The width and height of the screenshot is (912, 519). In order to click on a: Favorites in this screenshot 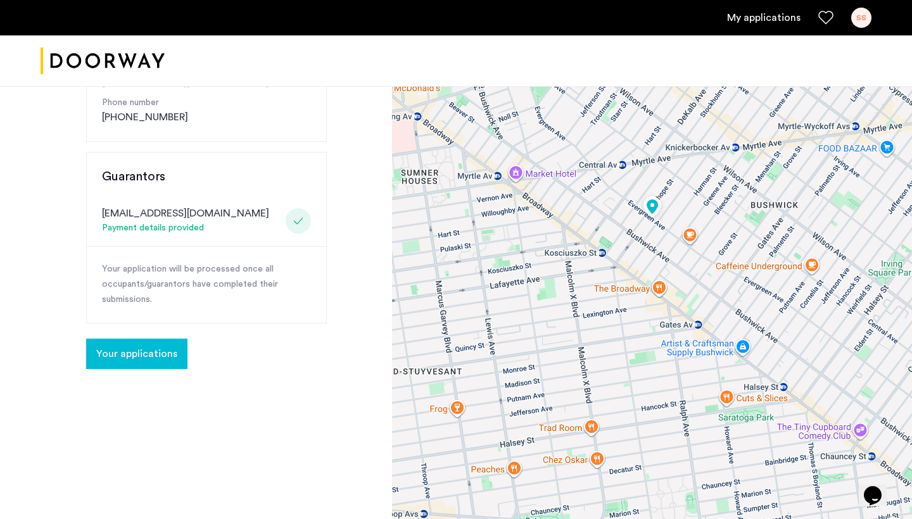, I will do `click(826, 18)`.